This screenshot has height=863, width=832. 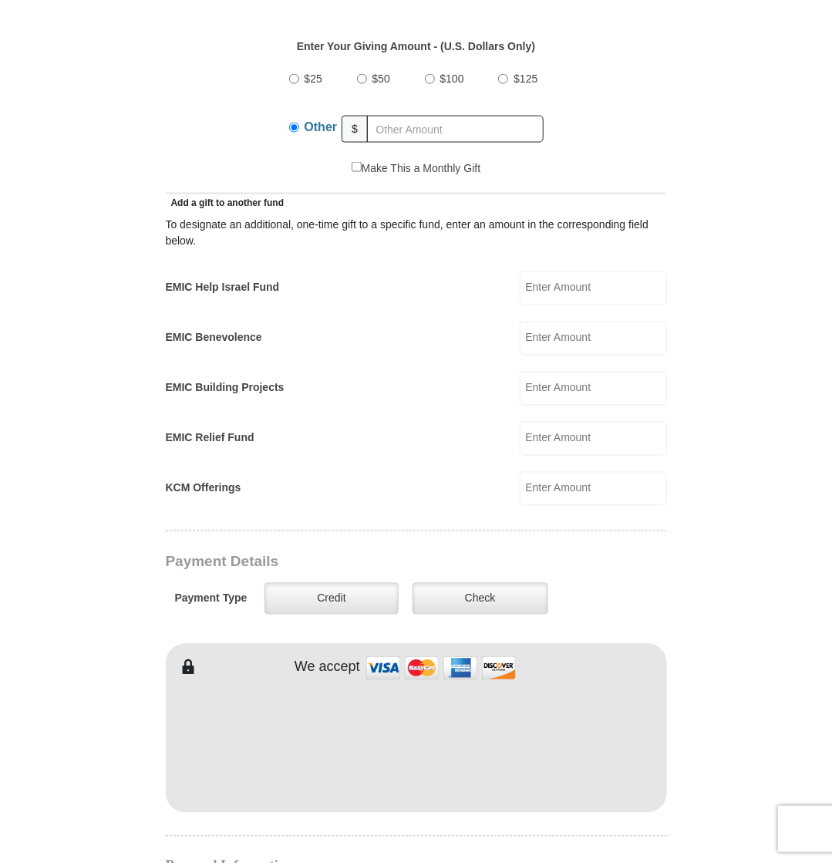 I want to click on div: To designate an additional, one-time gift to a specific fund, enter an amount in the correspondin..., so click(x=416, y=233).